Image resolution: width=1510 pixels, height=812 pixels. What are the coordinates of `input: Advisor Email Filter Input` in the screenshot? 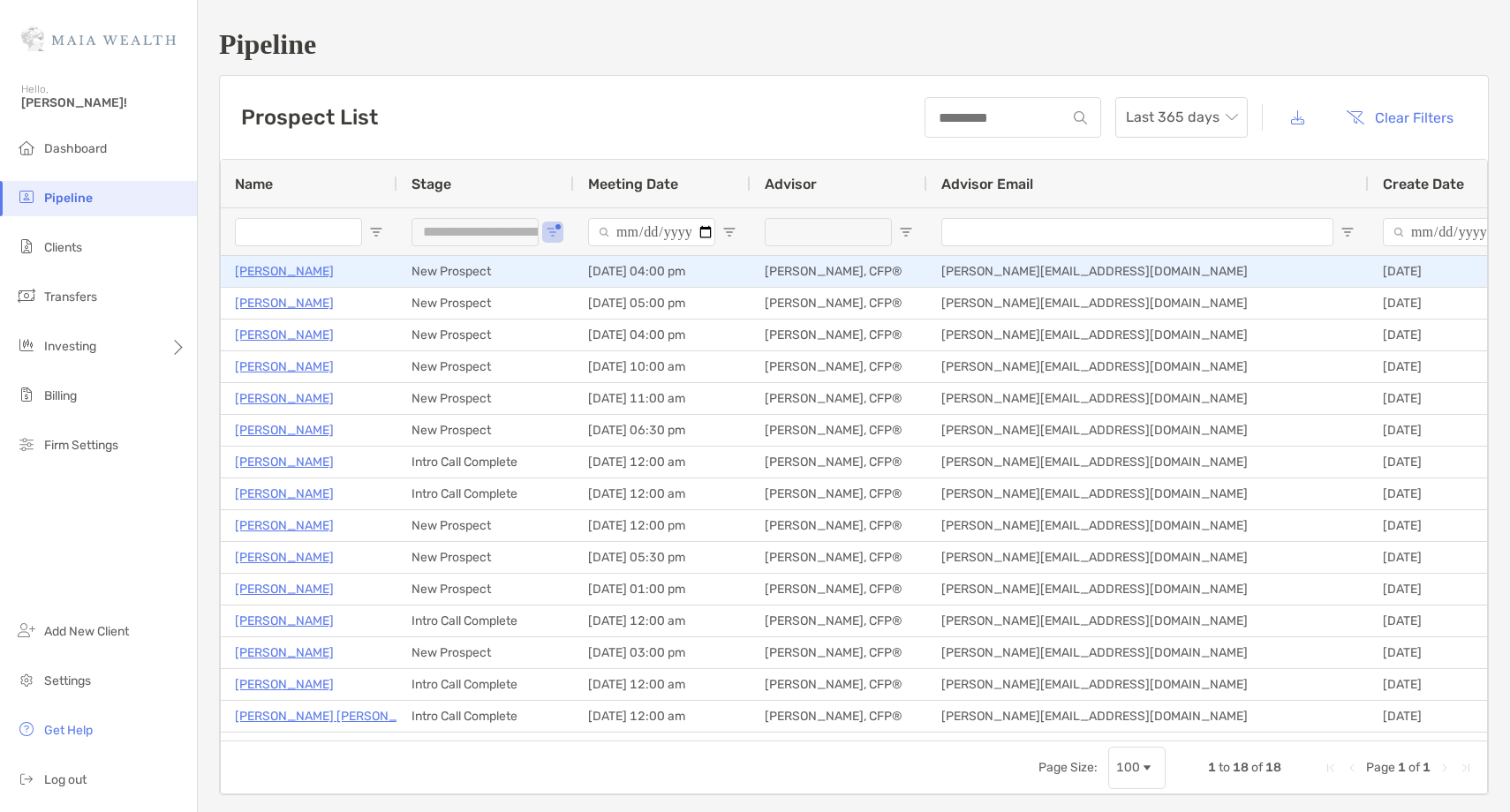 It's located at (1138, 233).